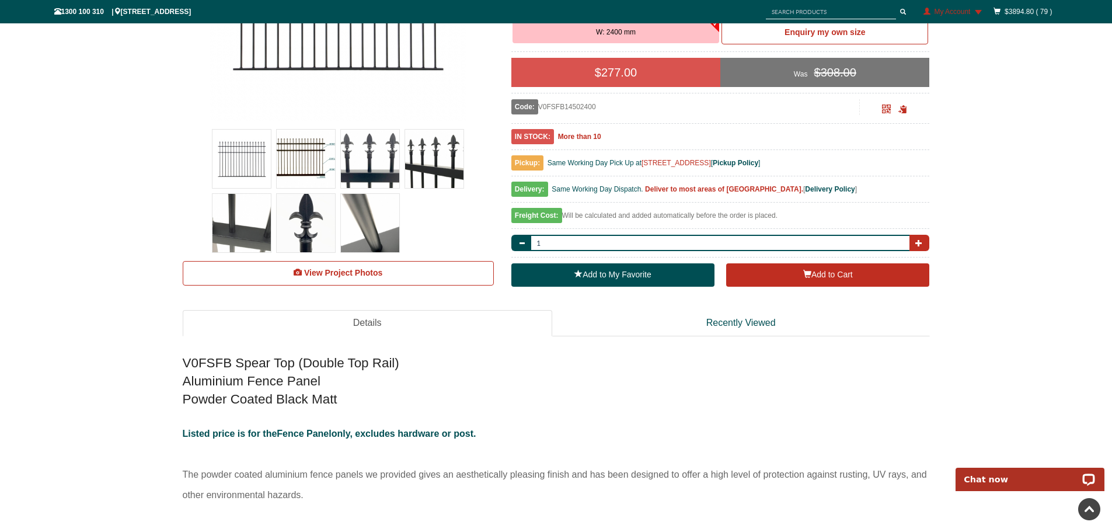  I want to click on span: Click to copy the URL, so click(903, 109).